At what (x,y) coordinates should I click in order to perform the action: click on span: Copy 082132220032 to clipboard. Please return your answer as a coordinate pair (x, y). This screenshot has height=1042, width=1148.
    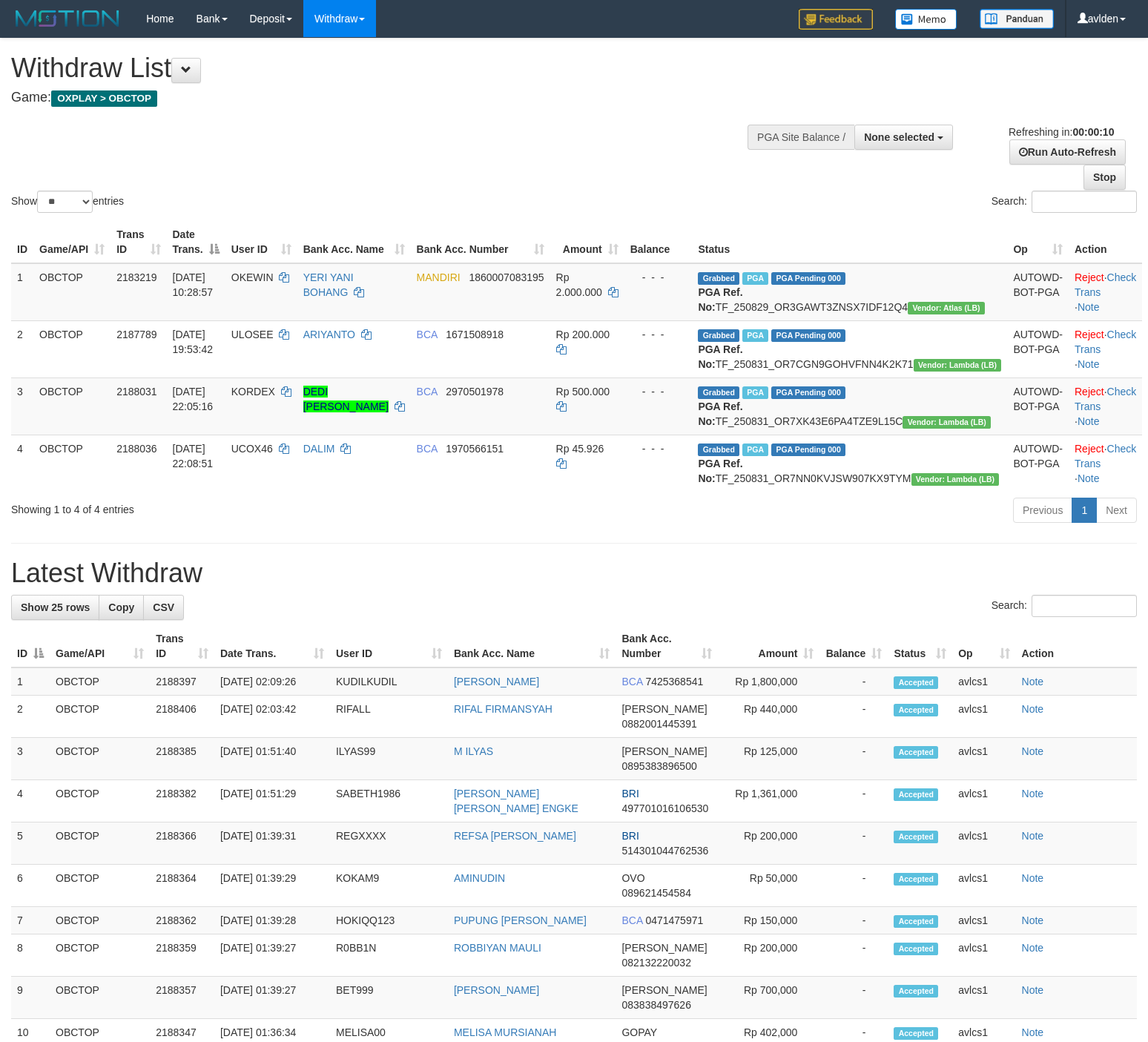
    Looking at the image, I should click on (656, 963).